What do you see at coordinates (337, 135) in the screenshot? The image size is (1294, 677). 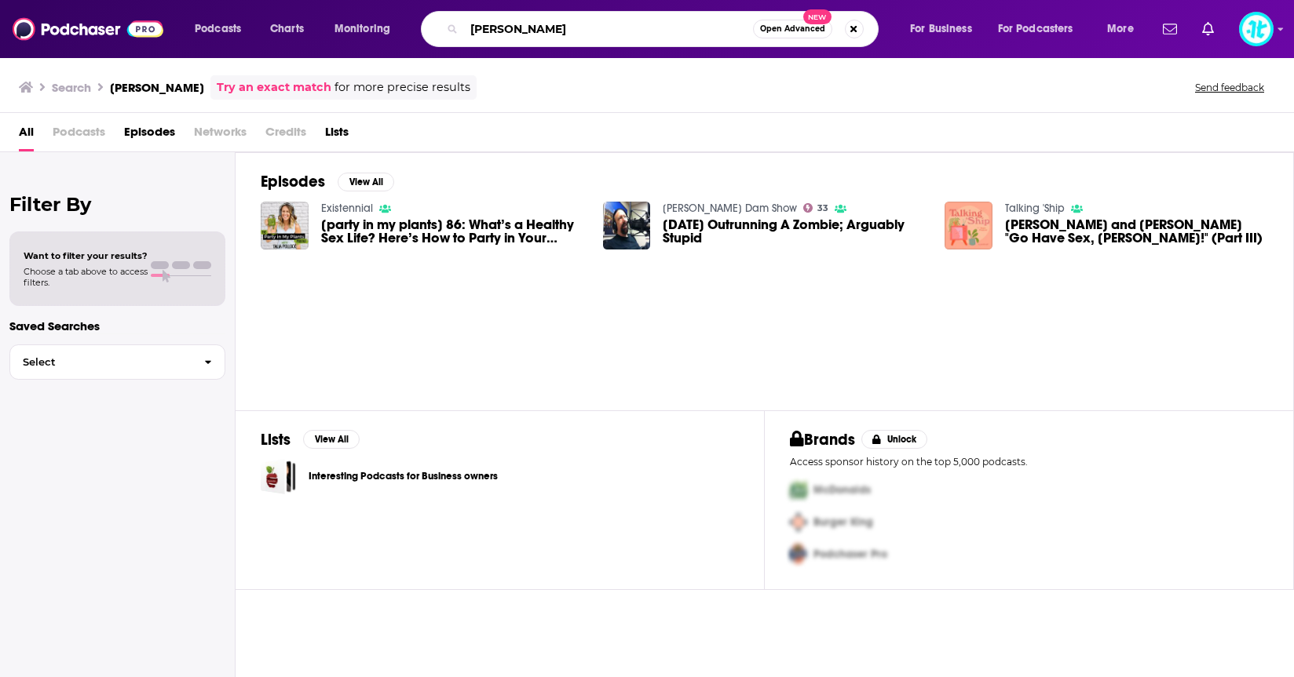 I see `a: Lists` at bounding box center [337, 135].